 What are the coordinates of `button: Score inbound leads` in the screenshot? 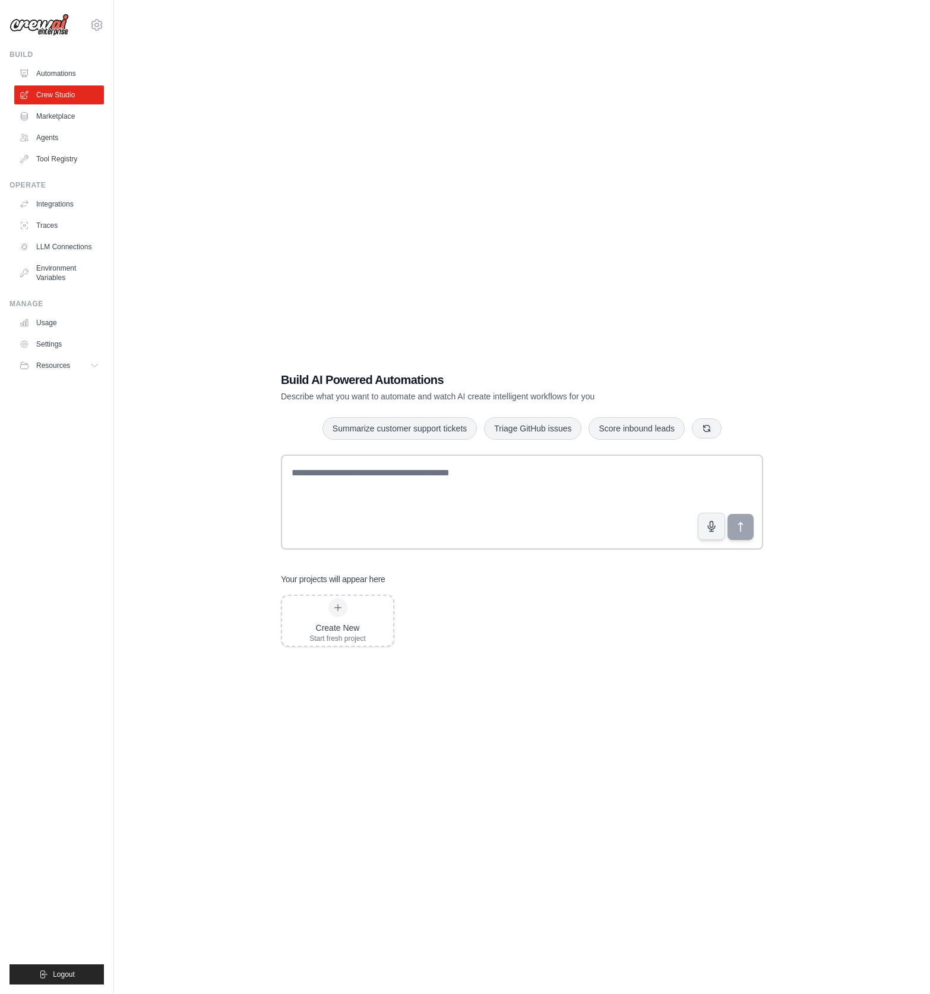 It's located at (636, 429).